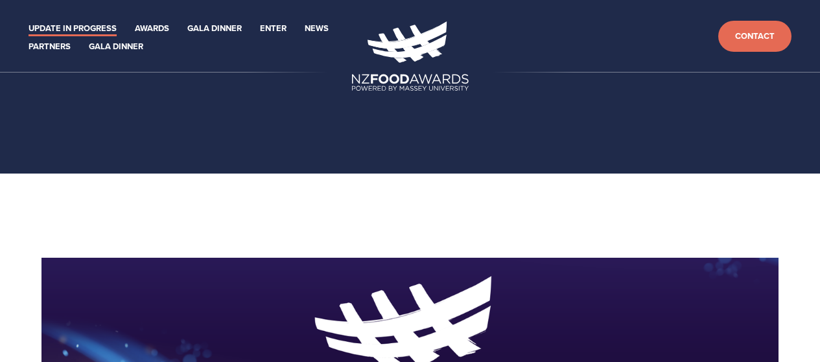 This screenshot has height=362, width=820. Describe the element at coordinates (49, 47) in the screenshot. I see `a: Partners` at that location.